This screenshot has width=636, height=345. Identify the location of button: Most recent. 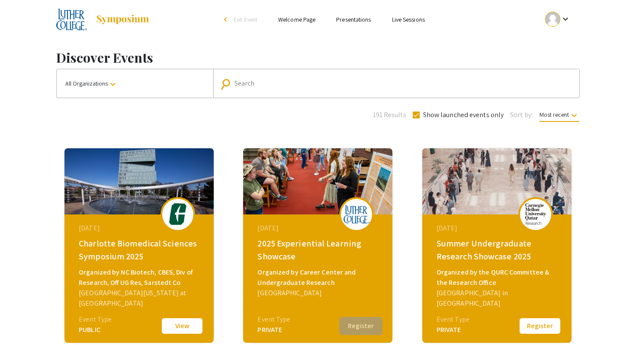
(559, 115).